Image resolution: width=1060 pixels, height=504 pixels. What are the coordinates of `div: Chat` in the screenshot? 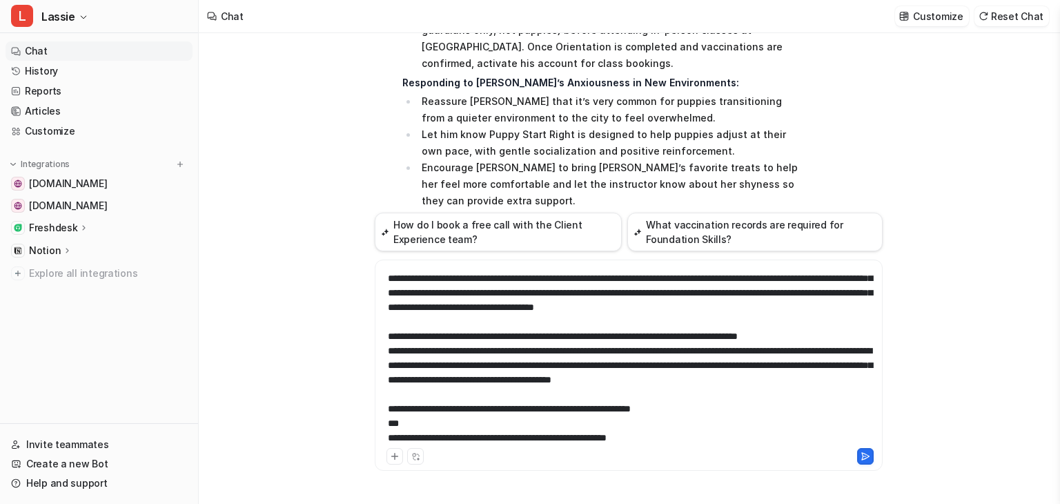 It's located at (232, 16).